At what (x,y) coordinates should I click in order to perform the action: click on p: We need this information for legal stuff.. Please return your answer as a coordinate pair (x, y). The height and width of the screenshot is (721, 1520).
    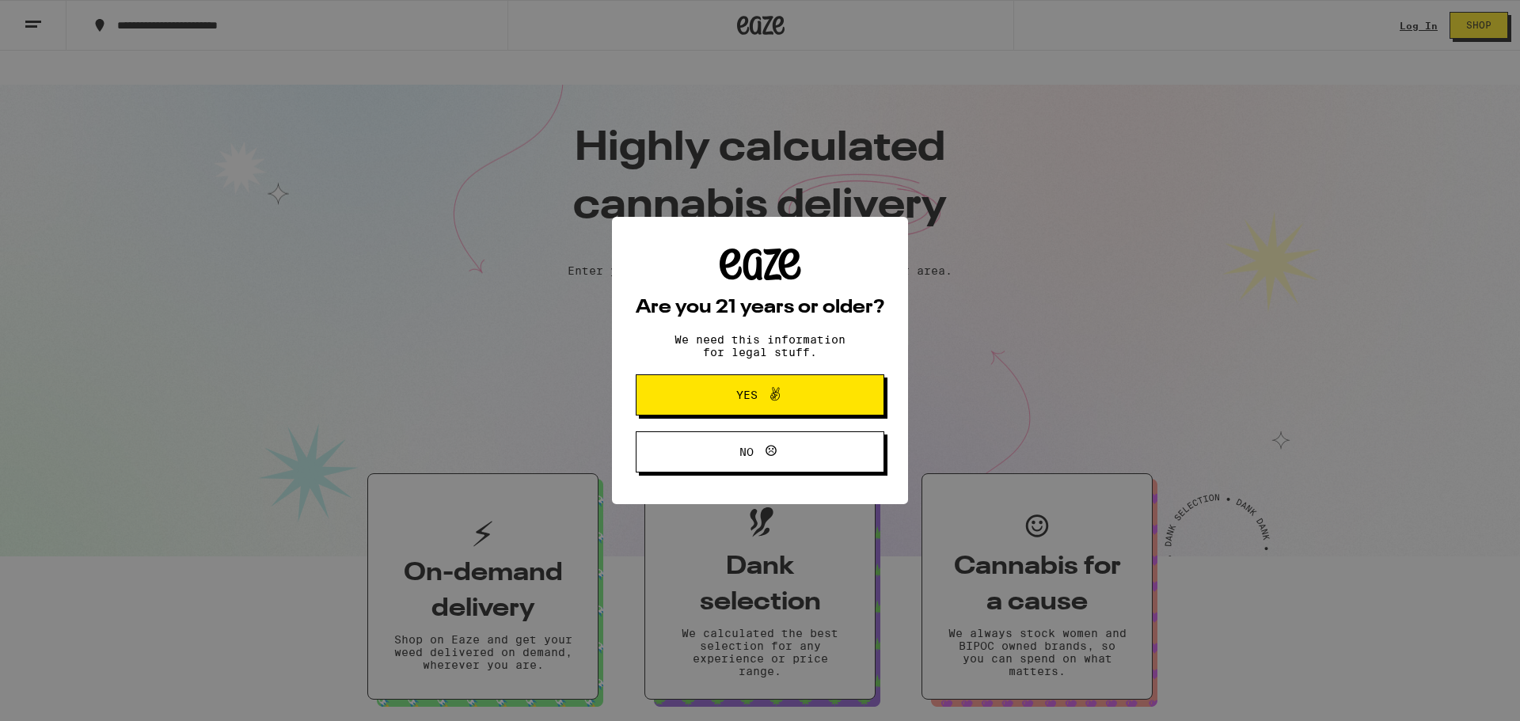
    Looking at the image, I should click on (760, 346).